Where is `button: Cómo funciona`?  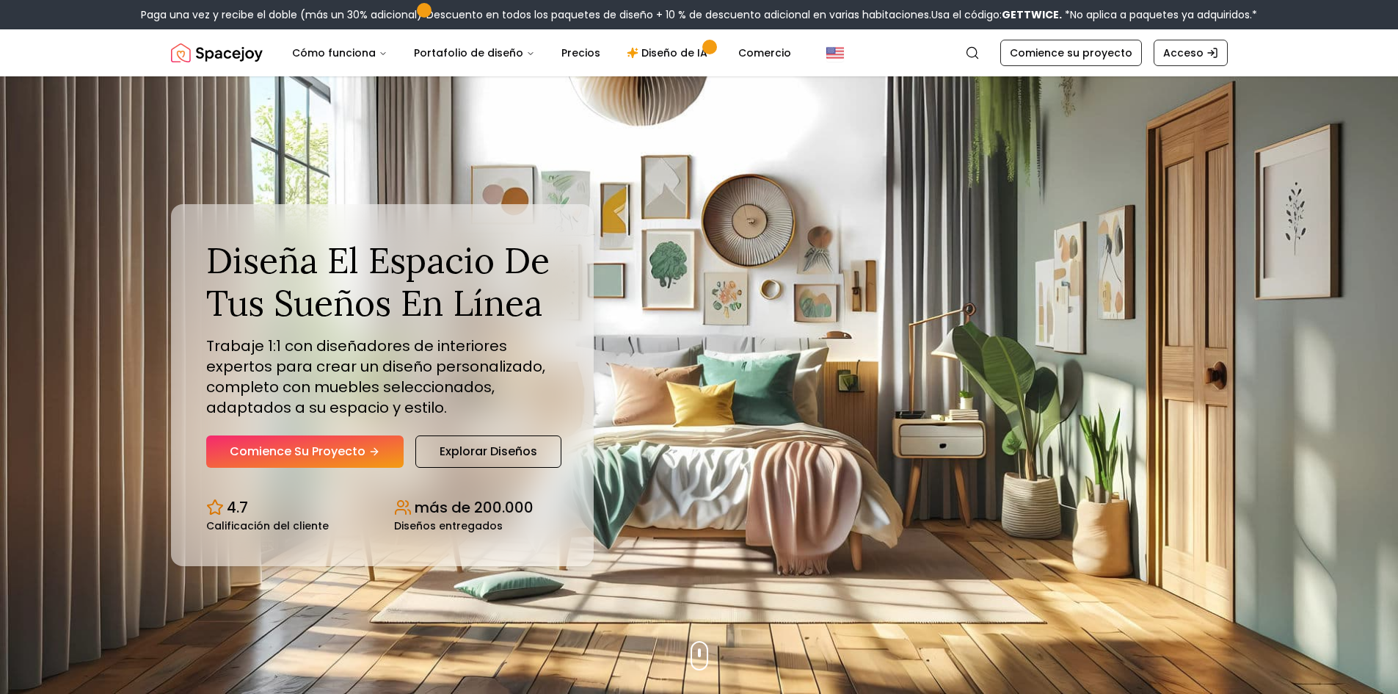 button: Cómo funciona is located at coordinates (340, 53).